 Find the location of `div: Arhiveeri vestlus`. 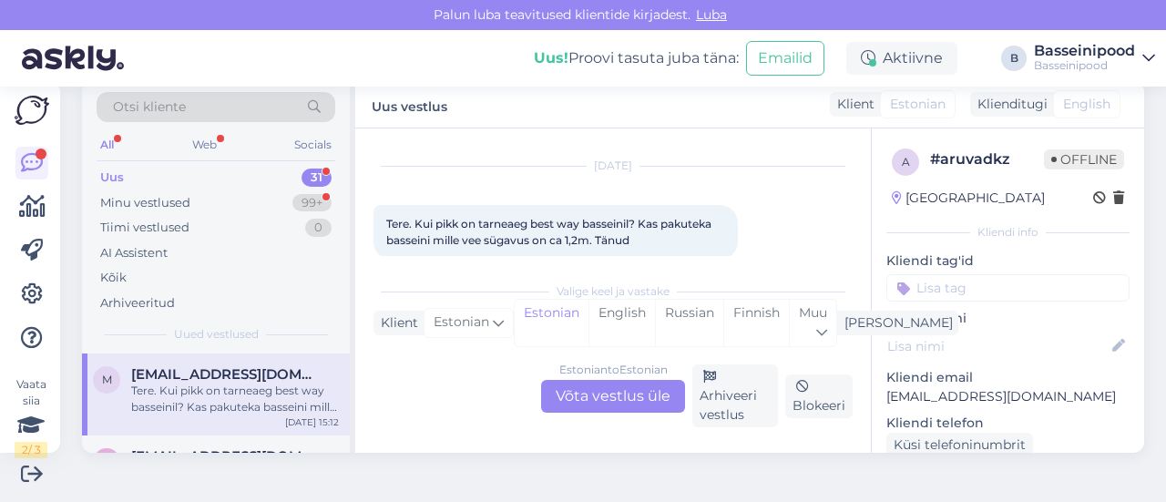

div: Arhiveeri vestlus is located at coordinates (735, 395).